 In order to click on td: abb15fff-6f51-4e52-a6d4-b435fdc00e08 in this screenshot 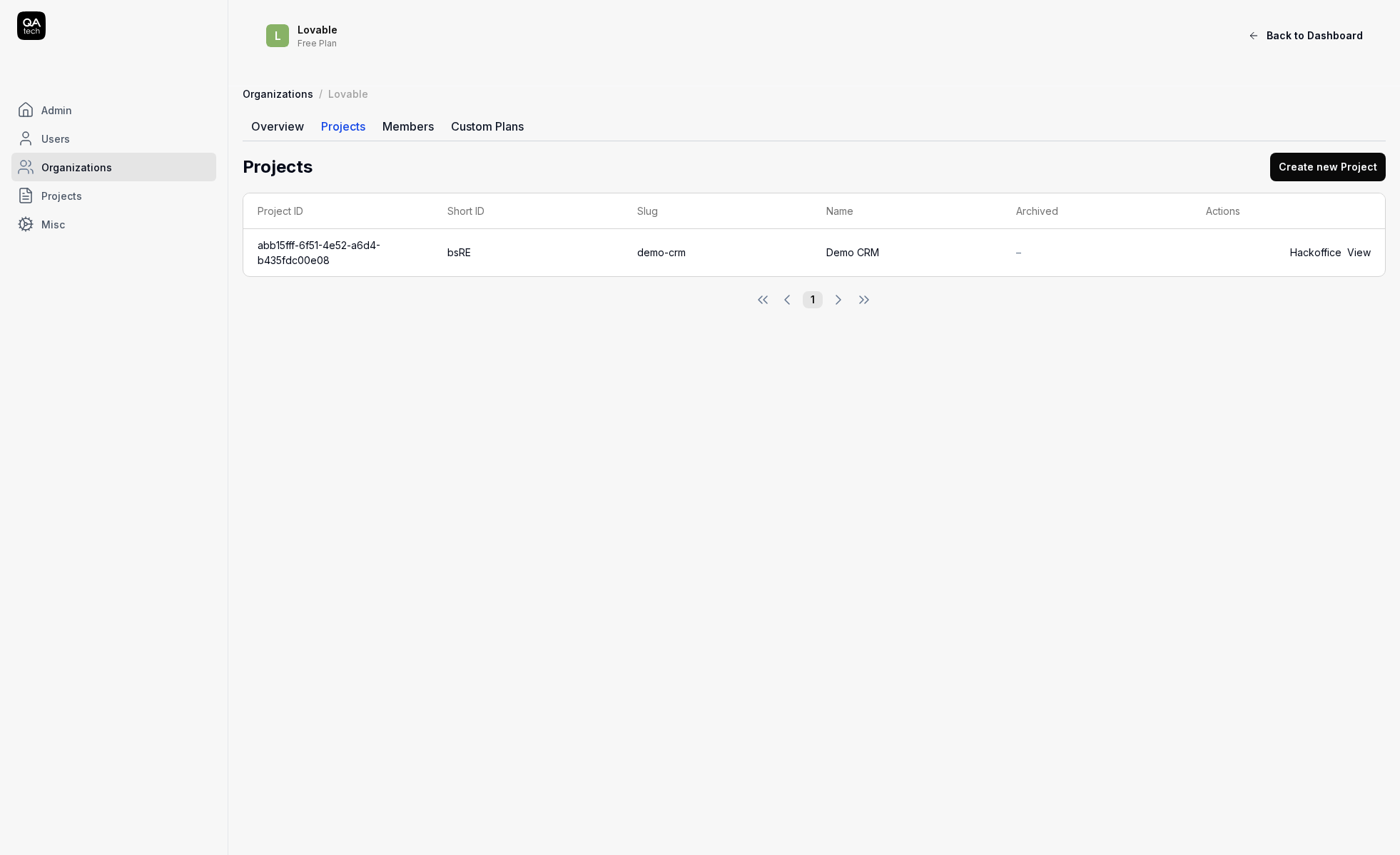, I will do `click(338, 253)`.